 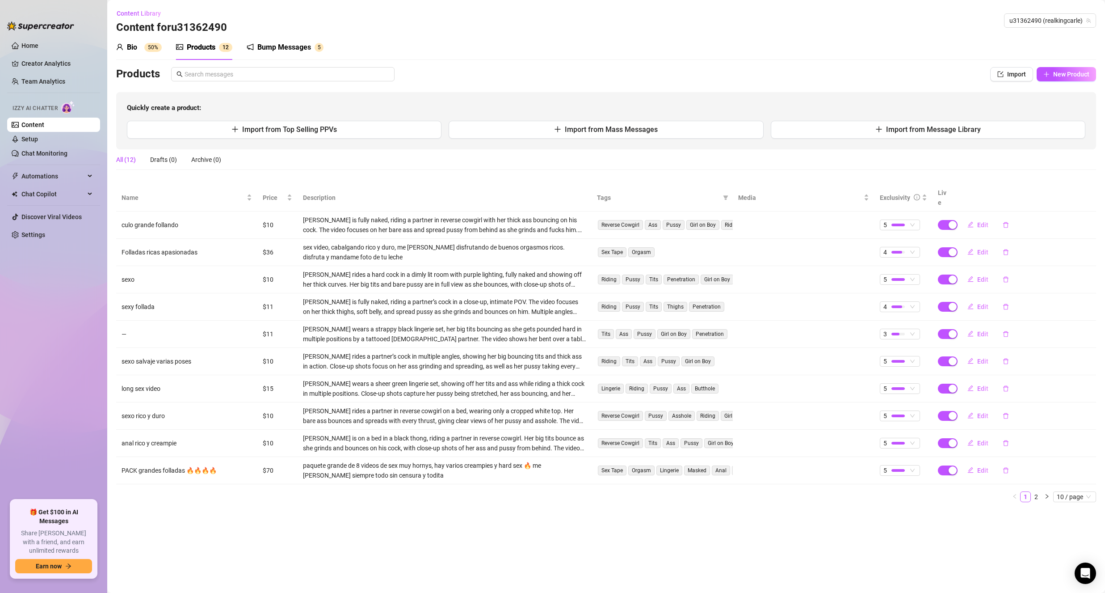 What do you see at coordinates (172, 28) in the screenshot?
I see `h3: Content for u31362490` at bounding box center [172, 28].